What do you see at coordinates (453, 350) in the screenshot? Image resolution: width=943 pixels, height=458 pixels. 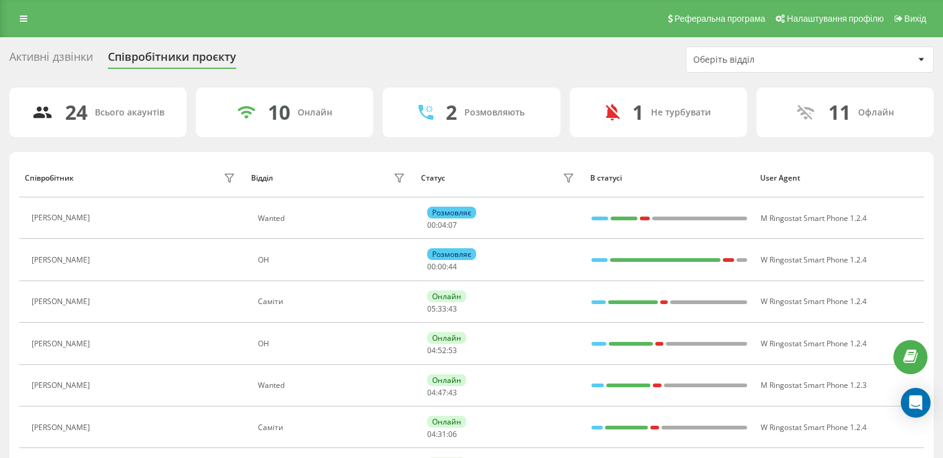 I see `span: 53` at bounding box center [453, 350].